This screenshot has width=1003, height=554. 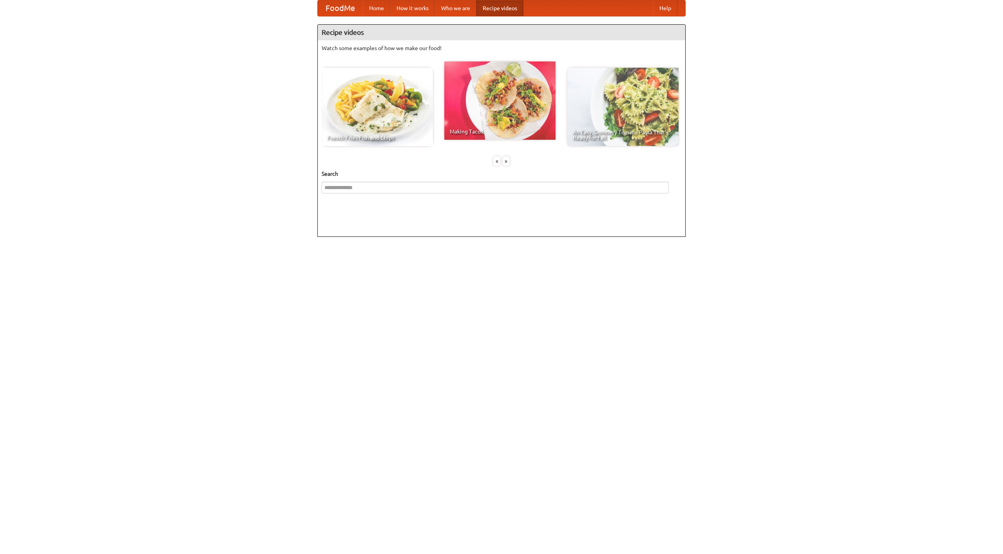 What do you see at coordinates (665, 8) in the screenshot?
I see `a: Help` at bounding box center [665, 8].